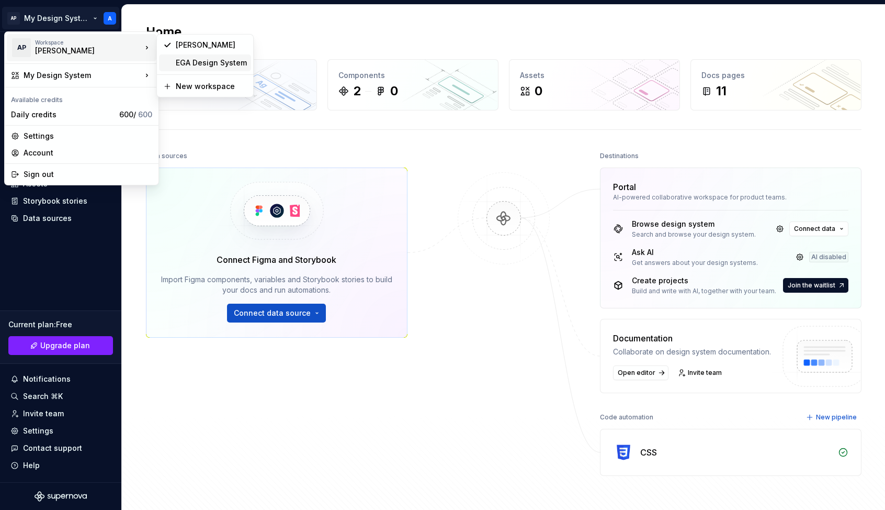  I want to click on div: EGA Design System, so click(211, 63).